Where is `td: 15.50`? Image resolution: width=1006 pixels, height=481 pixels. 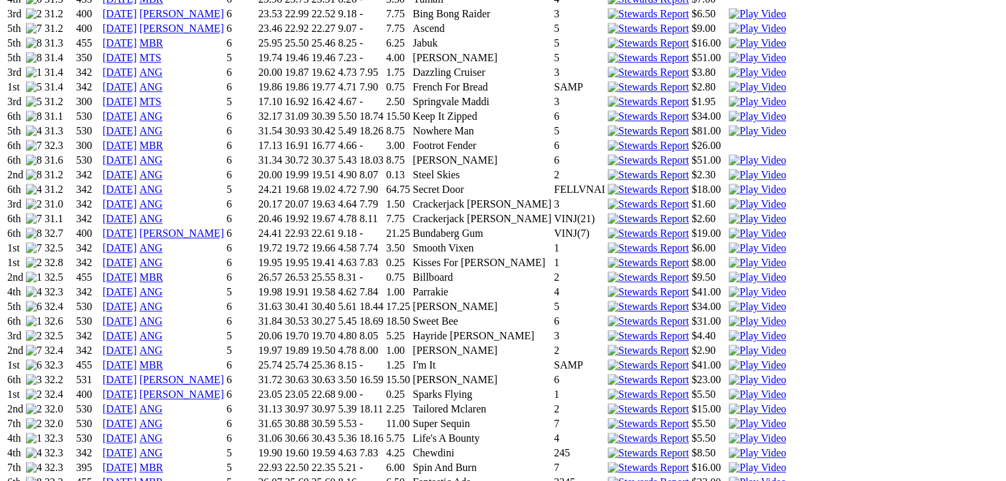
td: 15.50 is located at coordinates (398, 116).